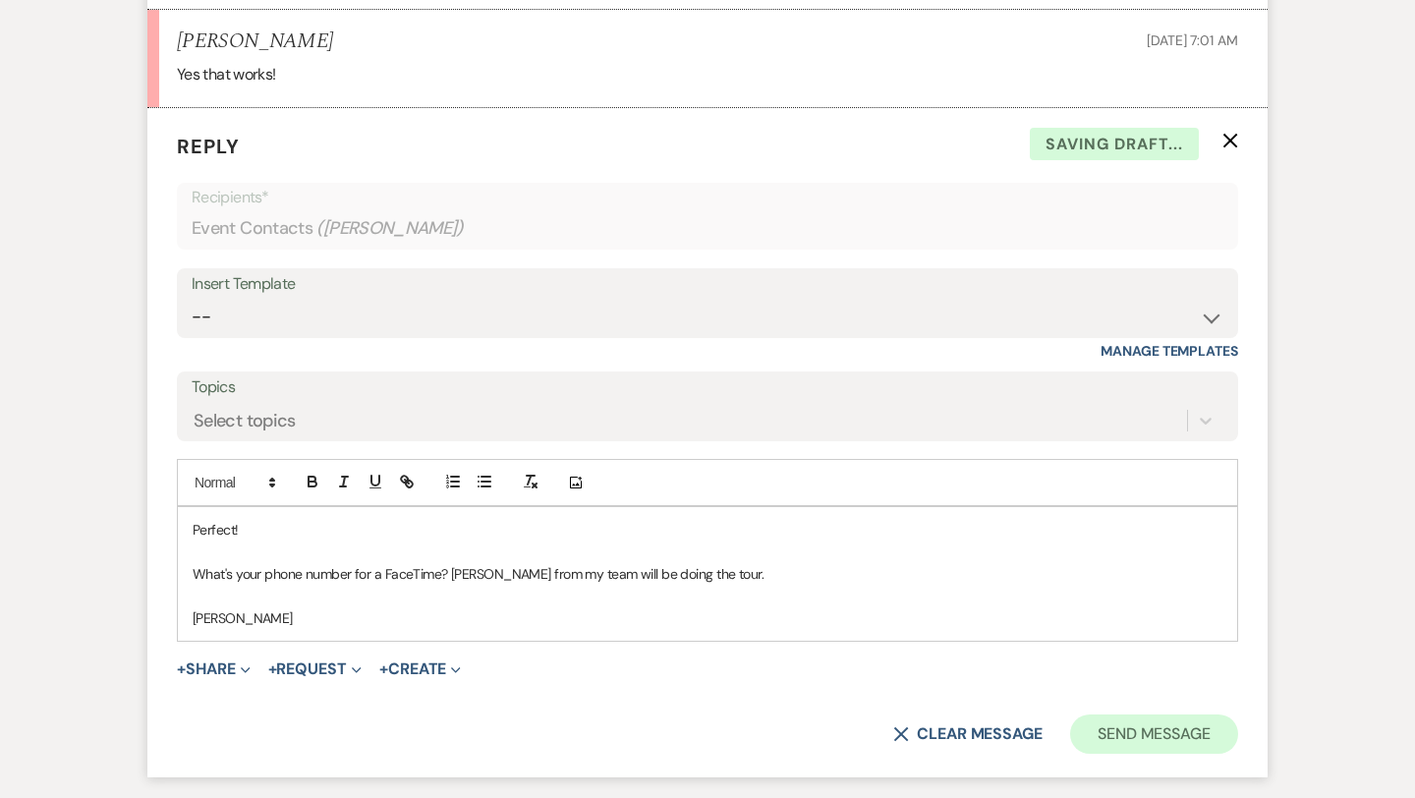 This screenshot has height=798, width=1415. I want to click on button: Clear message, so click(968, 734).